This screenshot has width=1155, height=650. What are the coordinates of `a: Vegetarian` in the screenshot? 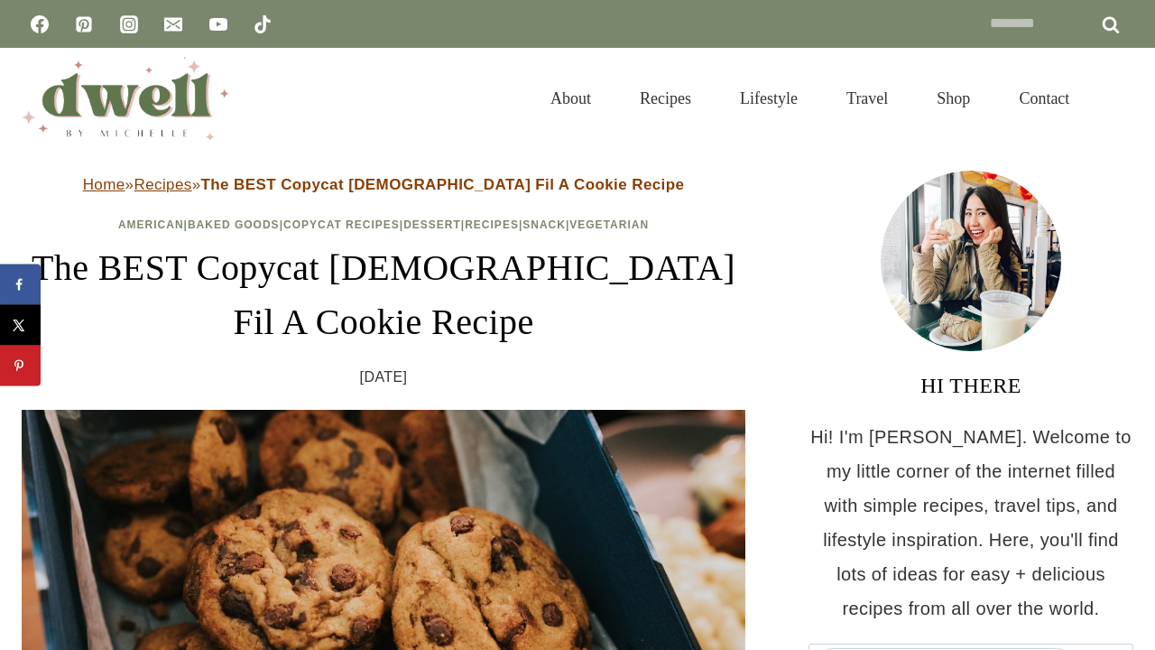 It's located at (609, 225).